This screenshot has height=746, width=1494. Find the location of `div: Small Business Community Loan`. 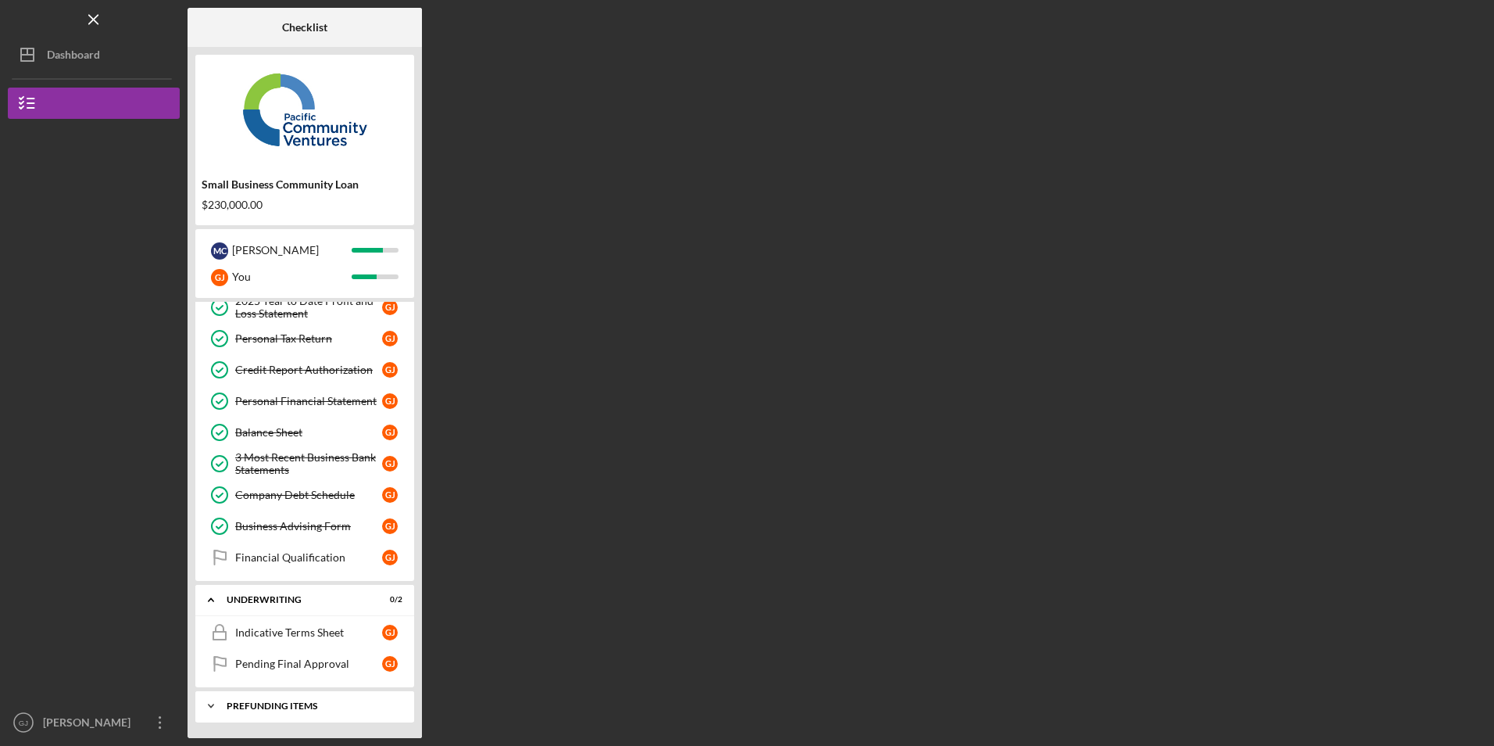

div: Small Business Community Loan is located at coordinates (305, 184).